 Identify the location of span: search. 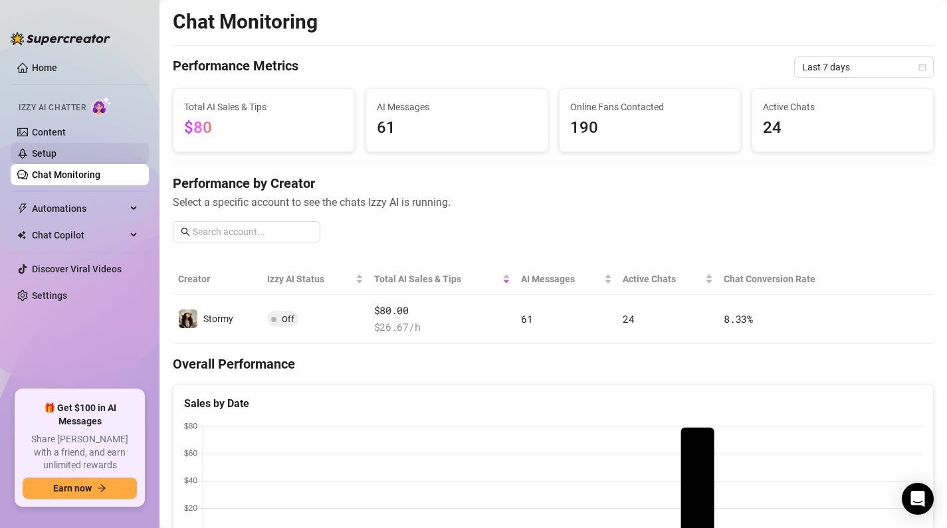
(185, 232).